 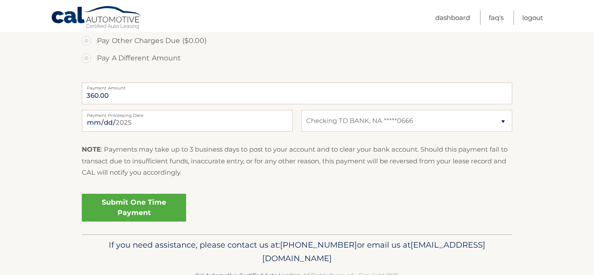 What do you see at coordinates (496, 17) in the screenshot?
I see `a: FAQ's` at bounding box center [496, 17].